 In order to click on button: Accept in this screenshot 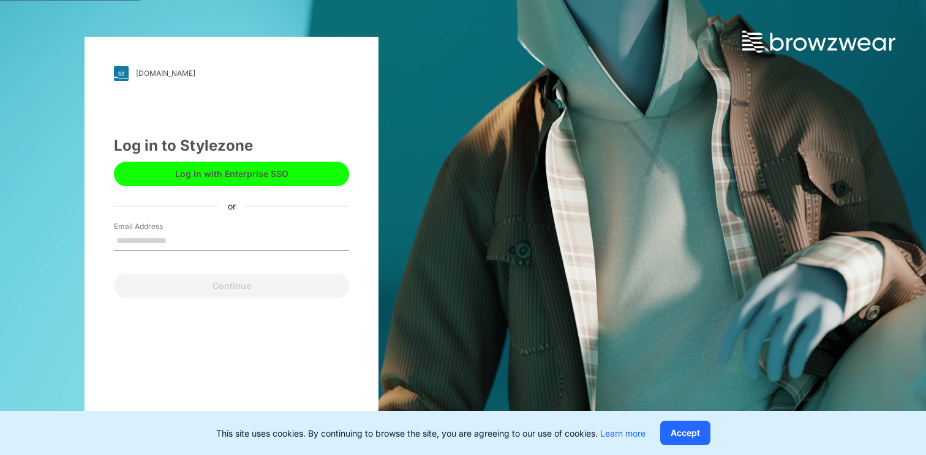, I will do `click(686, 433)`.